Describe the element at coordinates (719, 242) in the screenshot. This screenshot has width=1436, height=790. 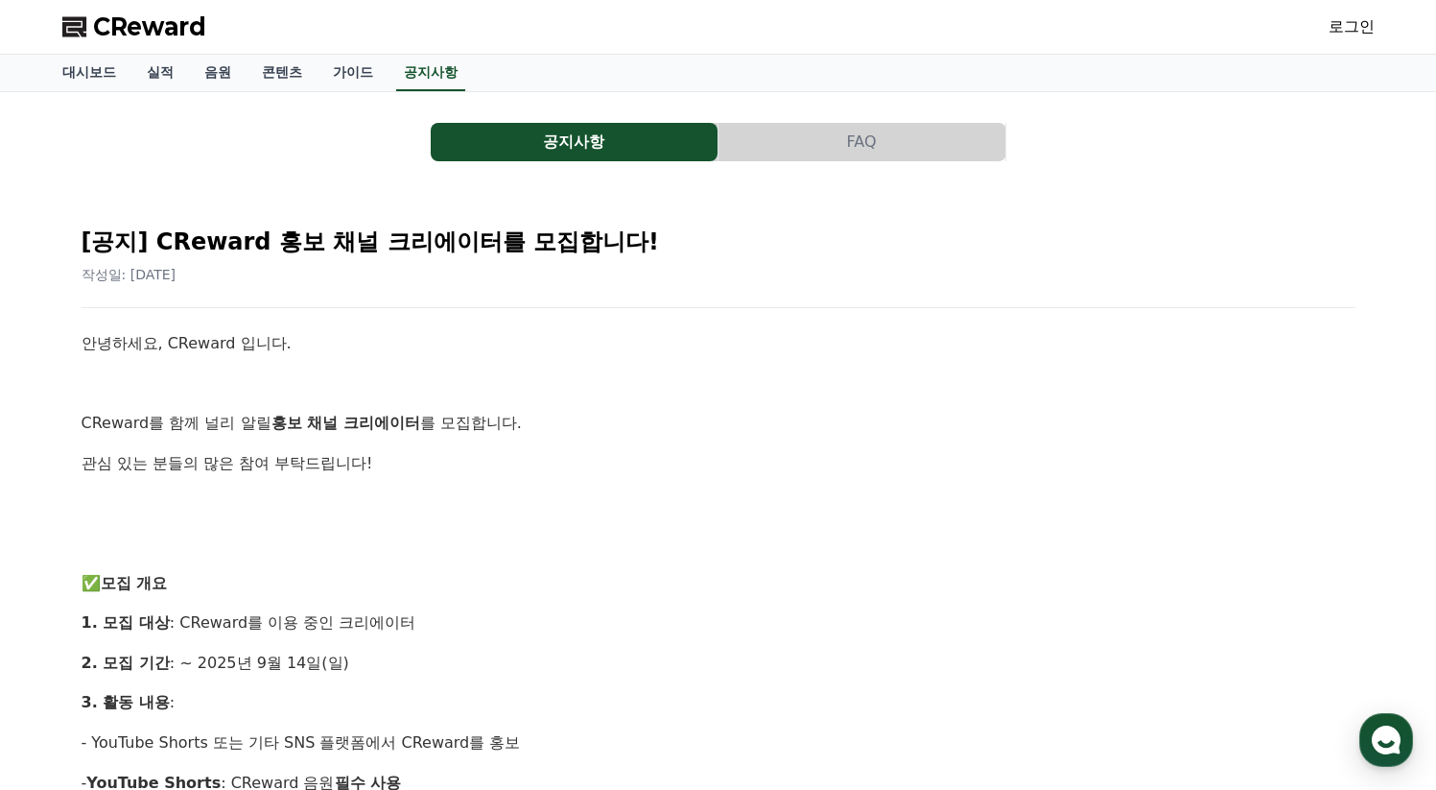
I see `h2: [공지] CReward 홍보 채널 크리에이터를 모집합니다!` at that location.